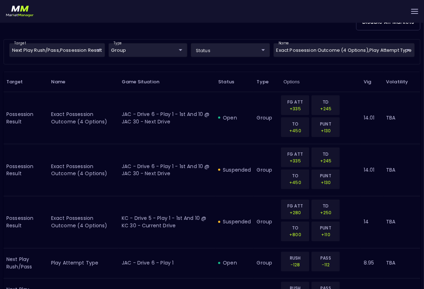  What do you see at coordinates (268, 82) in the screenshot?
I see `span: Type` at bounding box center [268, 82].